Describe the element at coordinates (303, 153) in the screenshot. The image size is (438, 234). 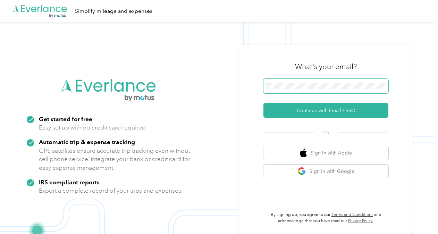
I see `img: apple logo` at that location.